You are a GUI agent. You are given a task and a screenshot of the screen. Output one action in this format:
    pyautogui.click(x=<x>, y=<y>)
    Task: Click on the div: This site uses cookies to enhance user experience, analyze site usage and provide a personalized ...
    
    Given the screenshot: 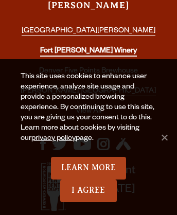 What is the action you would take?
    pyautogui.click(x=89, y=114)
    